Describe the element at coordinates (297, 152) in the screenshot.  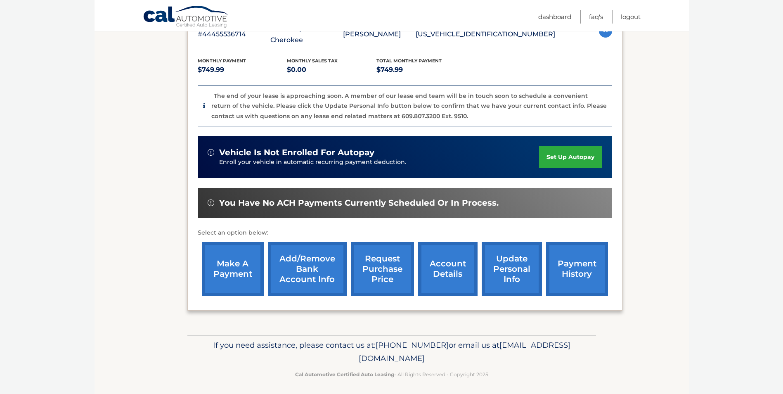
I see `span: vehicle is not enrolled for autopay` at that location.